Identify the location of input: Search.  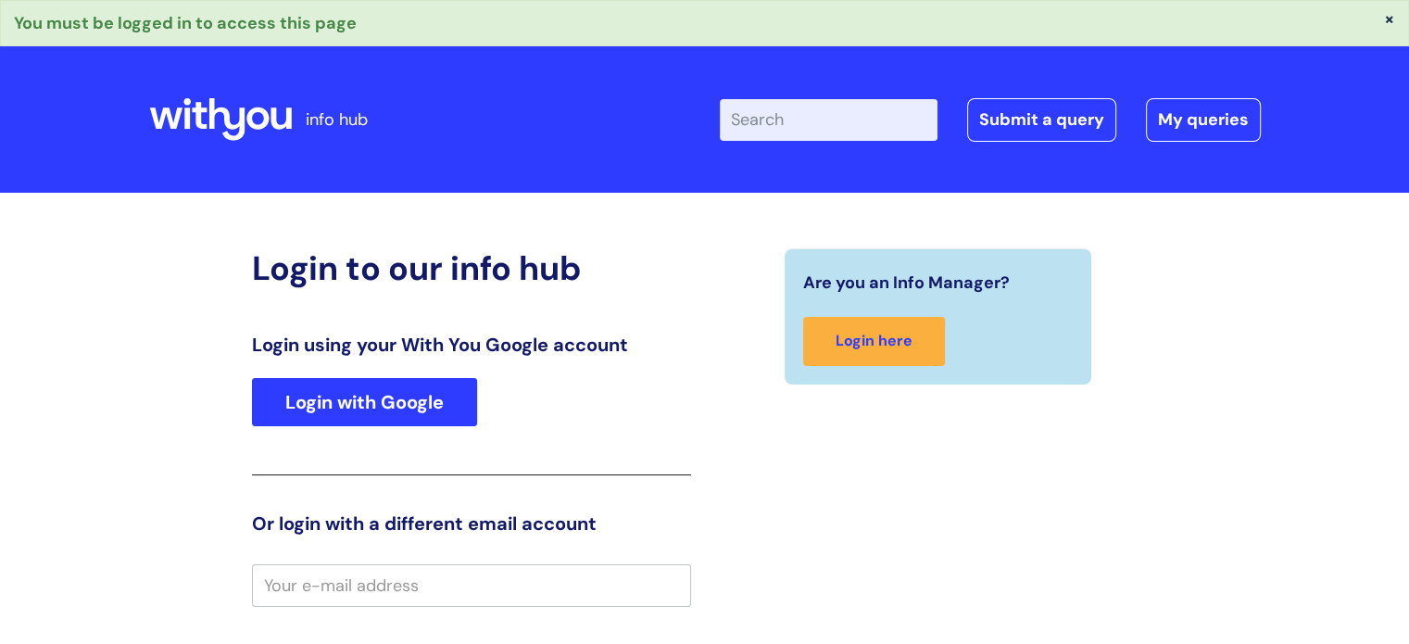
(828, 119).